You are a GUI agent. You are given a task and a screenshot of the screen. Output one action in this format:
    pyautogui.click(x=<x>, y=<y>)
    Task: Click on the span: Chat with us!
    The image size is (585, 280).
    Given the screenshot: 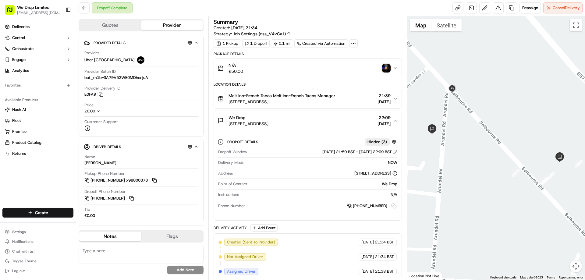 What is the action you would take?
    pyautogui.click(x=23, y=251)
    